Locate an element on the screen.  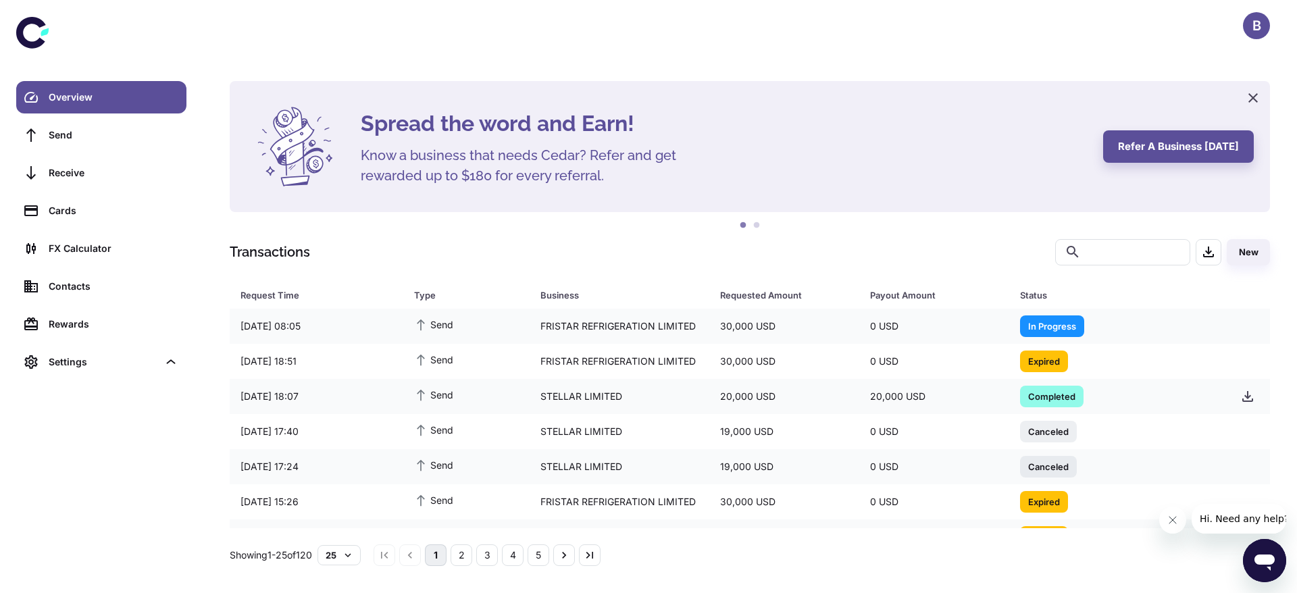
p: Showing 1-25 of 120 is located at coordinates (271, 555).